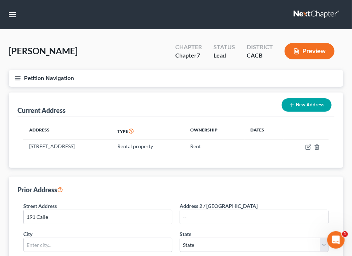  I want to click on th: Dates, so click(265, 131).